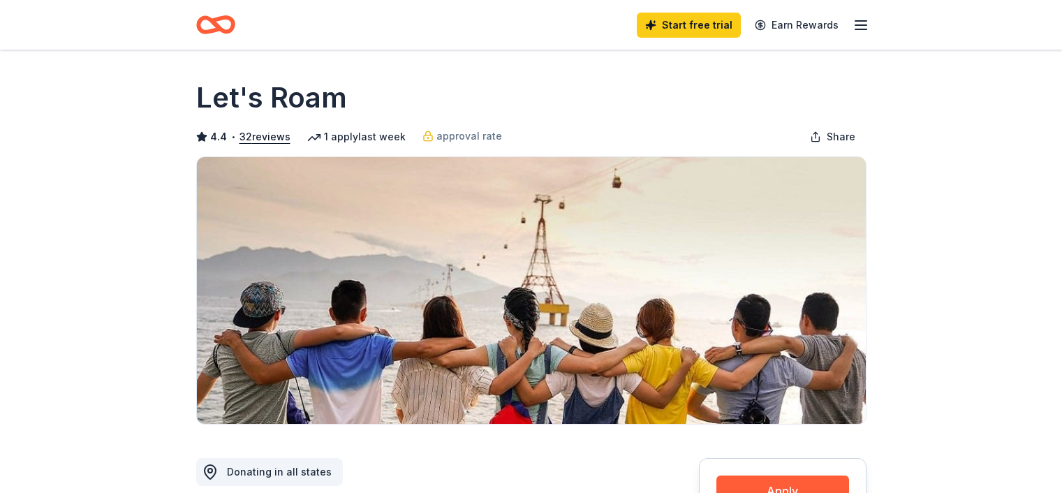  What do you see at coordinates (279, 471) in the screenshot?
I see `span: Donating in all states` at bounding box center [279, 471].